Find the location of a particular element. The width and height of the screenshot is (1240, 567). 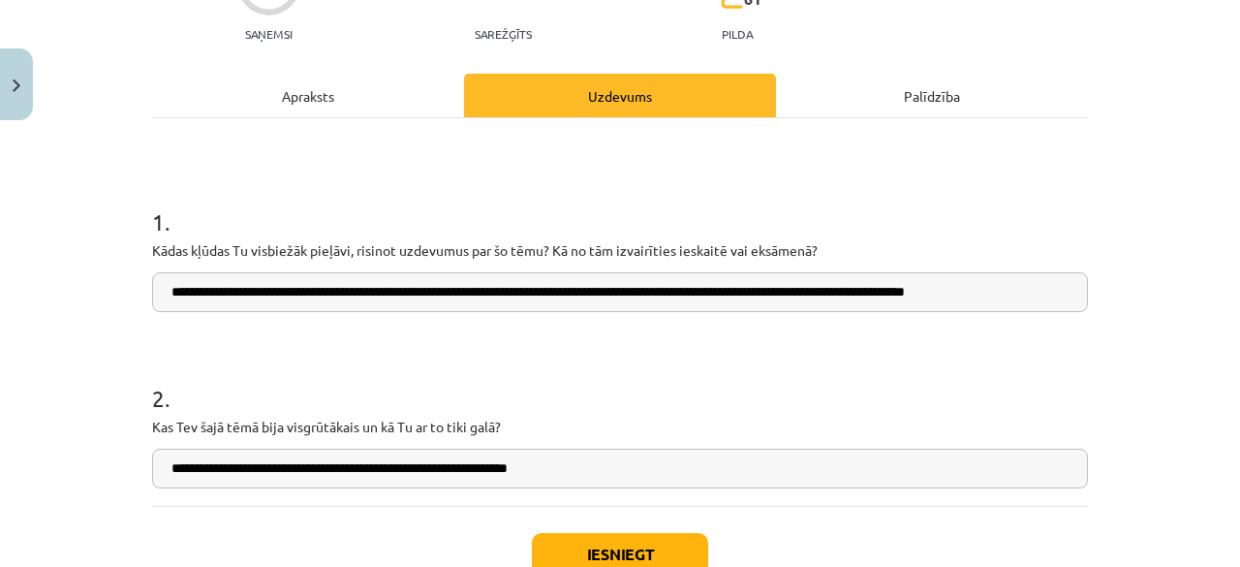

h1: 2 . is located at coordinates (620, 381).